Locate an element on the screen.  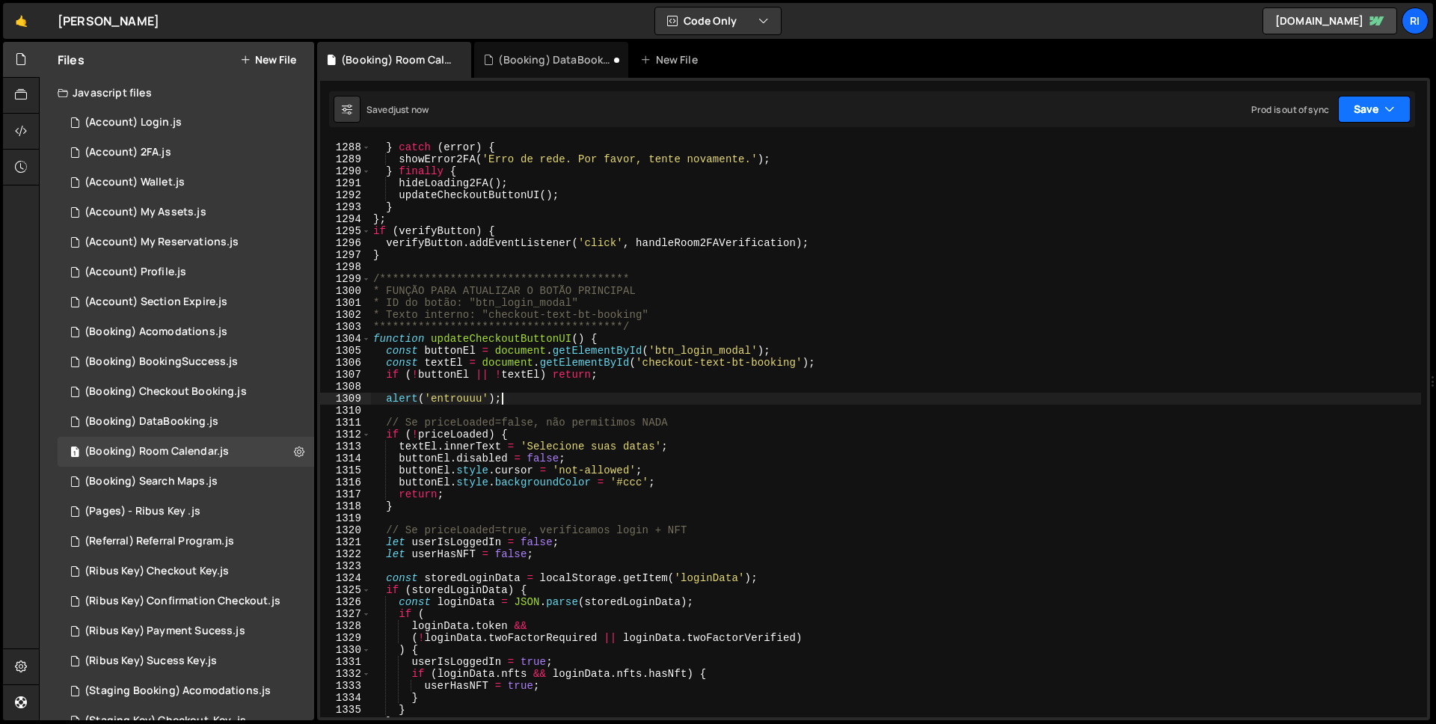
div: 1330 is located at coordinates (346, 650).